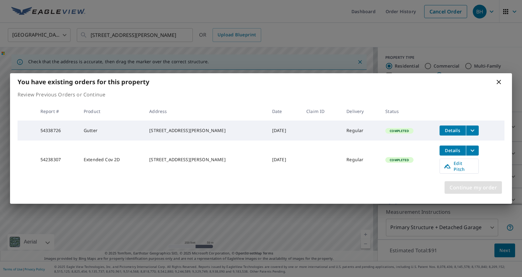 This screenshot has width=522, height=277. Describe the element at coordinates (111, 160) in the screenshot. I see `td: Extended Cov 2D` at that location.